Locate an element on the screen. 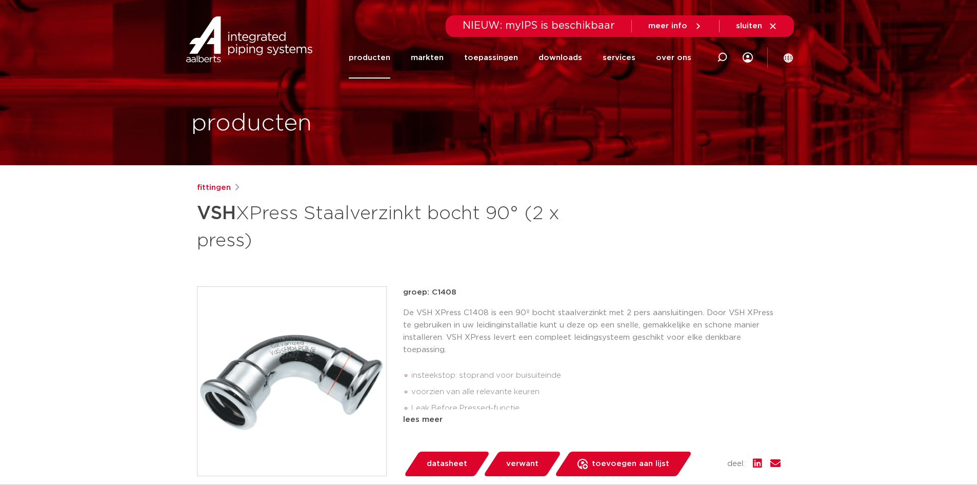 This screenshot has height=485, width=977. a: over ons is located at coordinates (674, 57).